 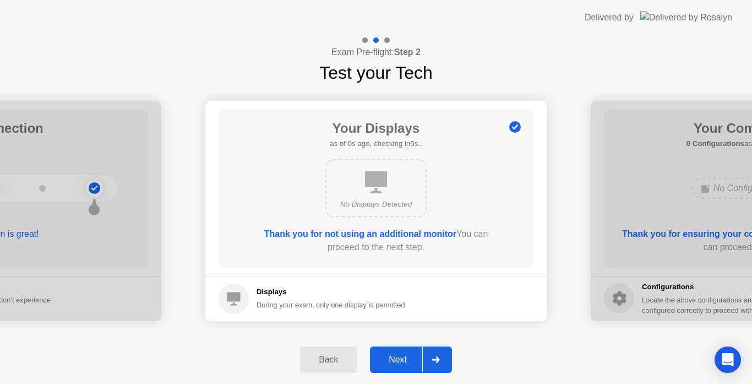 I want to click on h4: Exam Pre-flight:, so click(x=376, y=52).